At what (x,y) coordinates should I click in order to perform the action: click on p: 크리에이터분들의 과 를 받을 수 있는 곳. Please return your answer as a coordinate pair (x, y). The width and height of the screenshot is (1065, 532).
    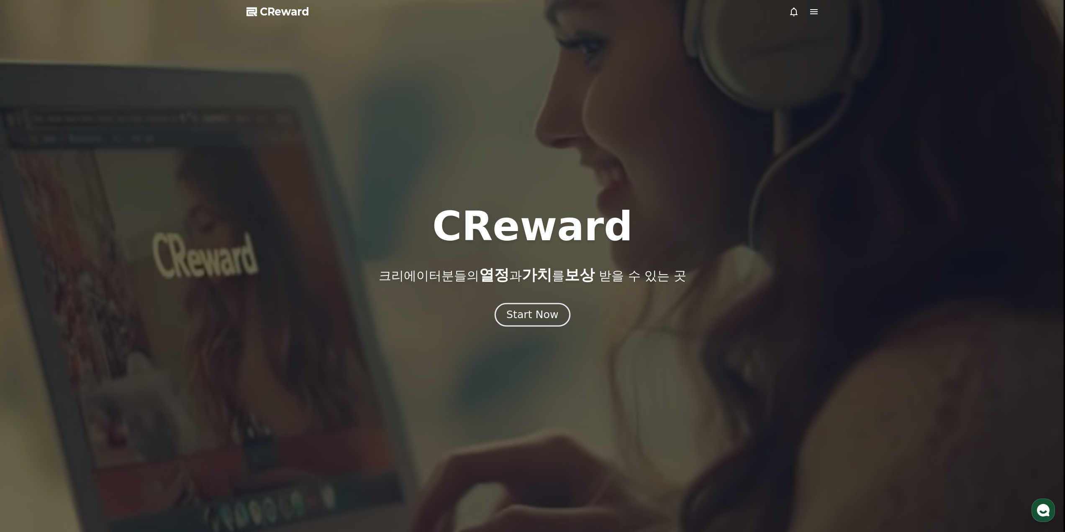
    Looking at the image, I should click on (532, 275).